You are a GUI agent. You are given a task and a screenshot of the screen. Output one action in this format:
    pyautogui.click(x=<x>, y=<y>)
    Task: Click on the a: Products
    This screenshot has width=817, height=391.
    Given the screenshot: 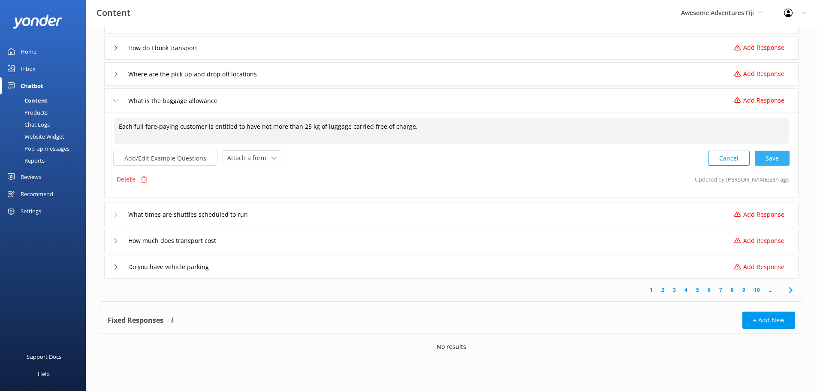 What is the action you would take?
    pyautogui.click(x=45, y=112)
    